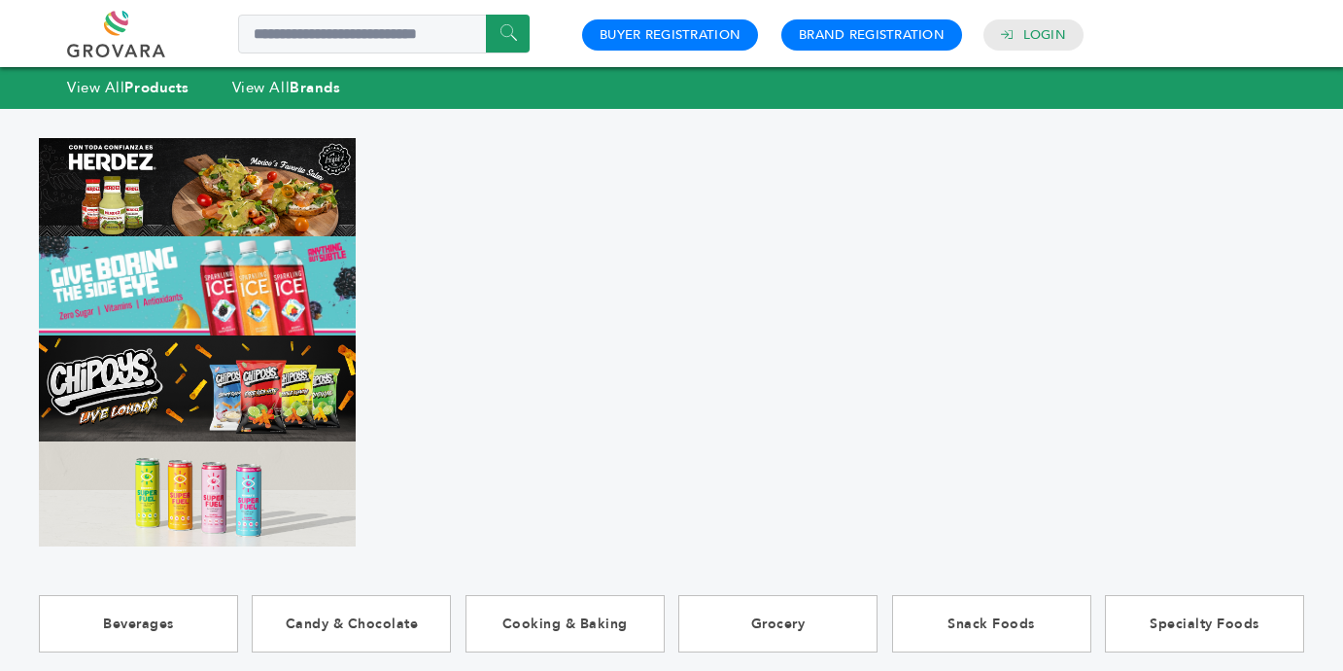 The width and height of the screenshot is (1343, 671). I want to click on a: Specialty Foods, so click(1204, 623).